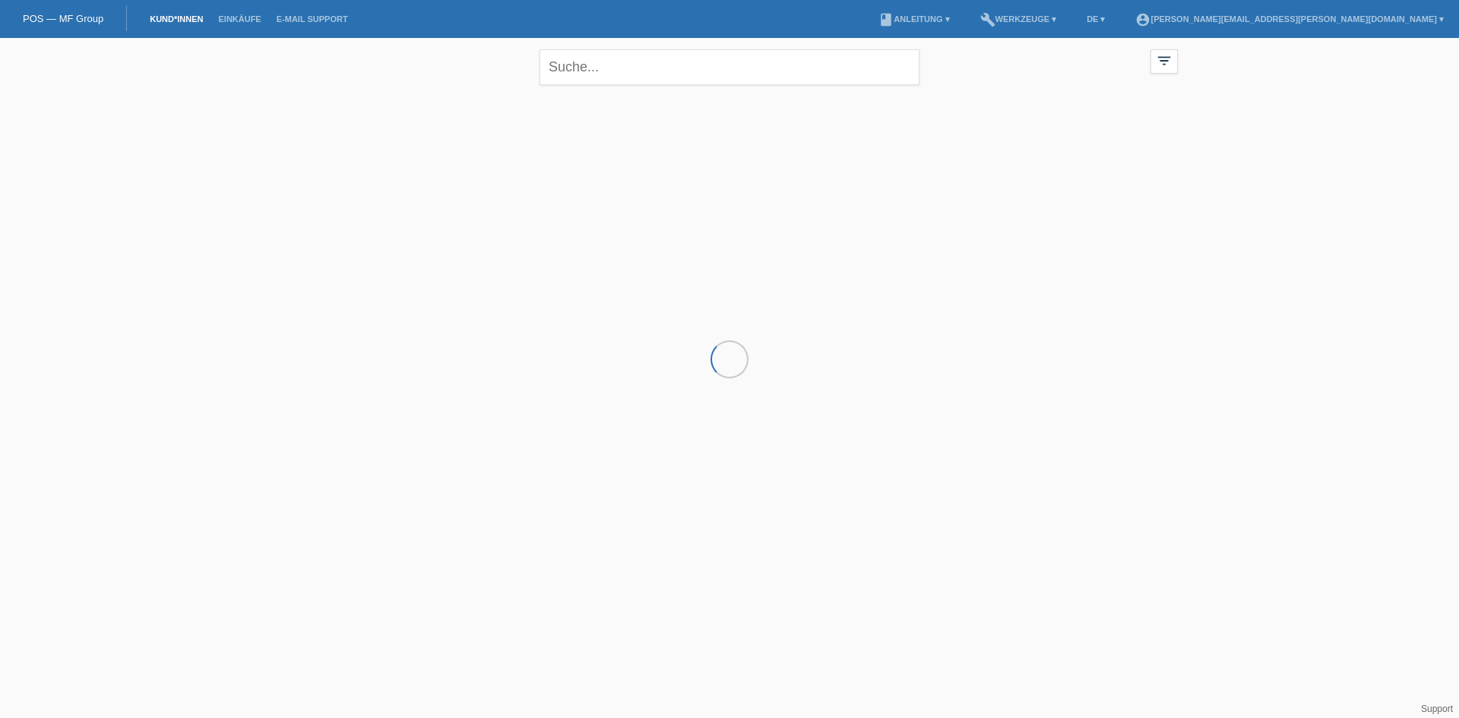 This screenshot has height=718, width=1459. Describe the element at coordinates (988, 20) in the screenshot. I see `i: build` at that location.